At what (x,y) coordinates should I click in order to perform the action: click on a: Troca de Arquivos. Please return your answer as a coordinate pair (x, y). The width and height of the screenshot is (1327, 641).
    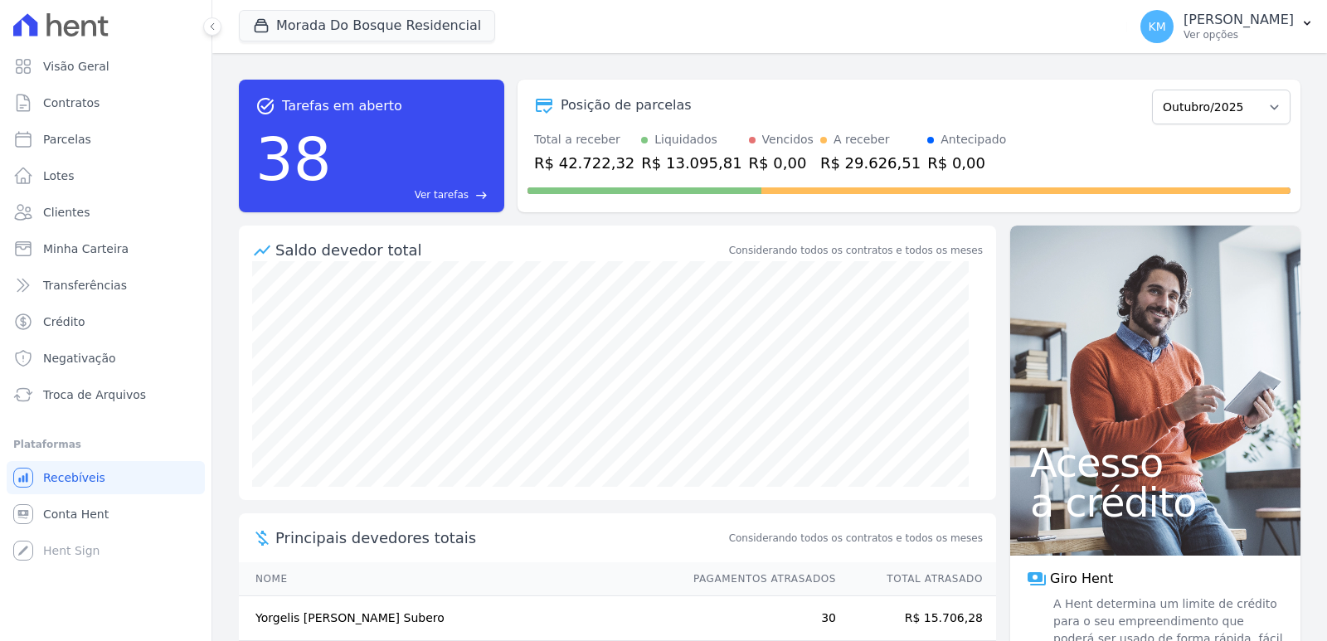
    Looking at the image, I should click on (105, 395).